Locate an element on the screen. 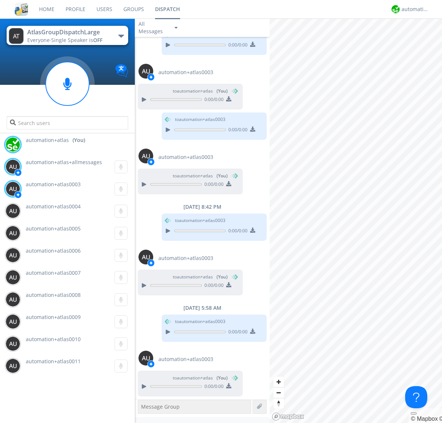  button: Zoom in is located at coordinates (279, 381).